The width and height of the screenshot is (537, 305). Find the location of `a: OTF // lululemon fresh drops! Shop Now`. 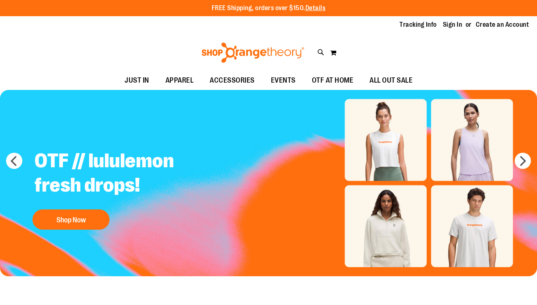

a: OTF // lululemon fresh drops! Shop Now is located at coordinates (129, 188).